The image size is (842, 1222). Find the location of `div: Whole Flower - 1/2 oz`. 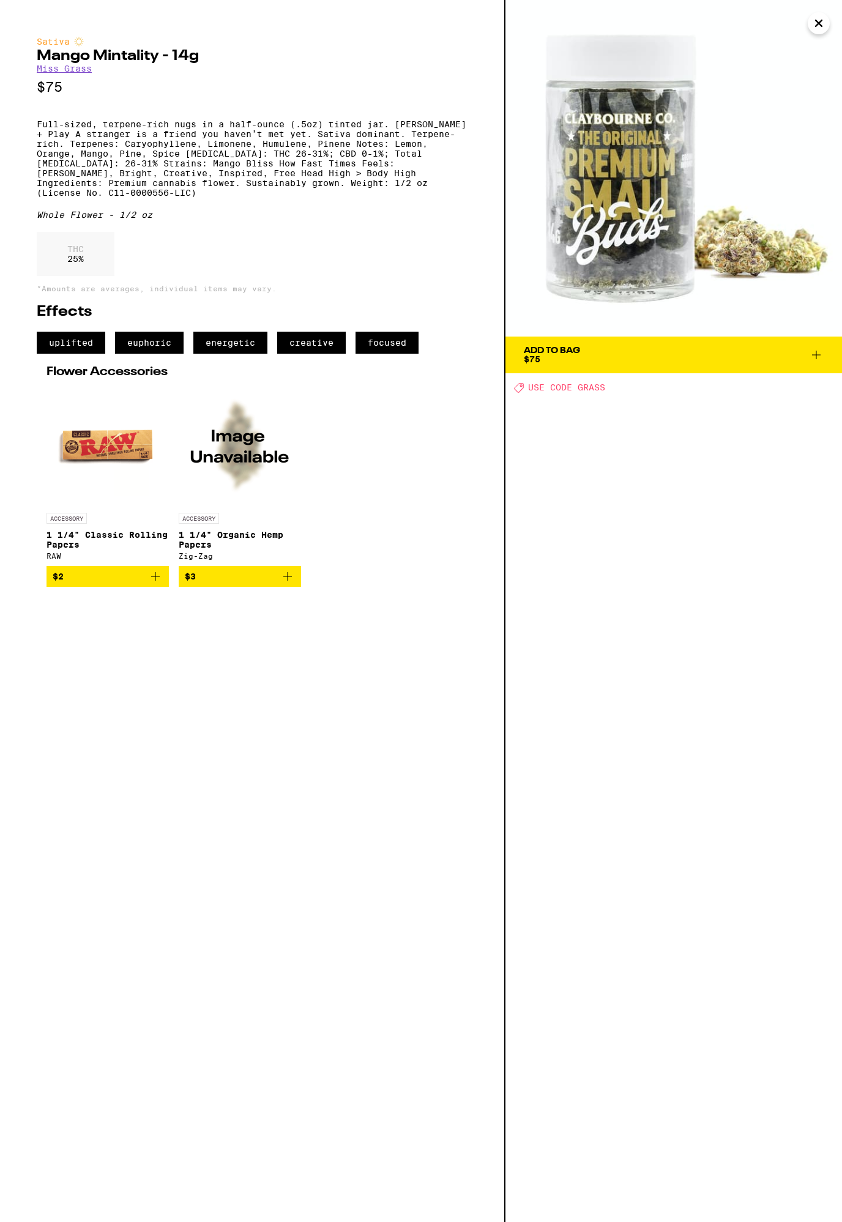

div: Whole Flower - 1/2 oz is located at coordinates (252, 215).